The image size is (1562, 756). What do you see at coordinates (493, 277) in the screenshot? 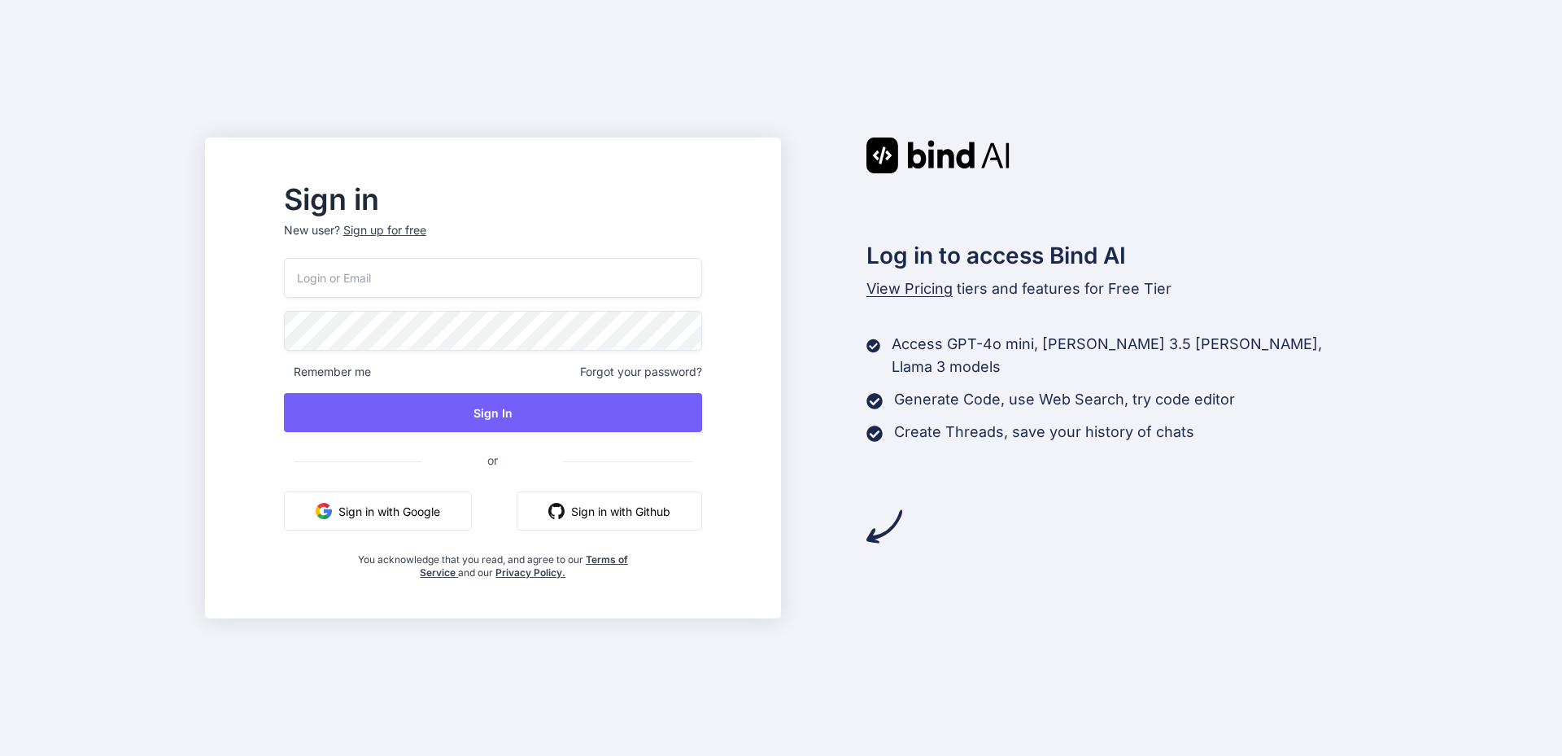
I see `input: Login or Email` at bounding box center [493, 277].